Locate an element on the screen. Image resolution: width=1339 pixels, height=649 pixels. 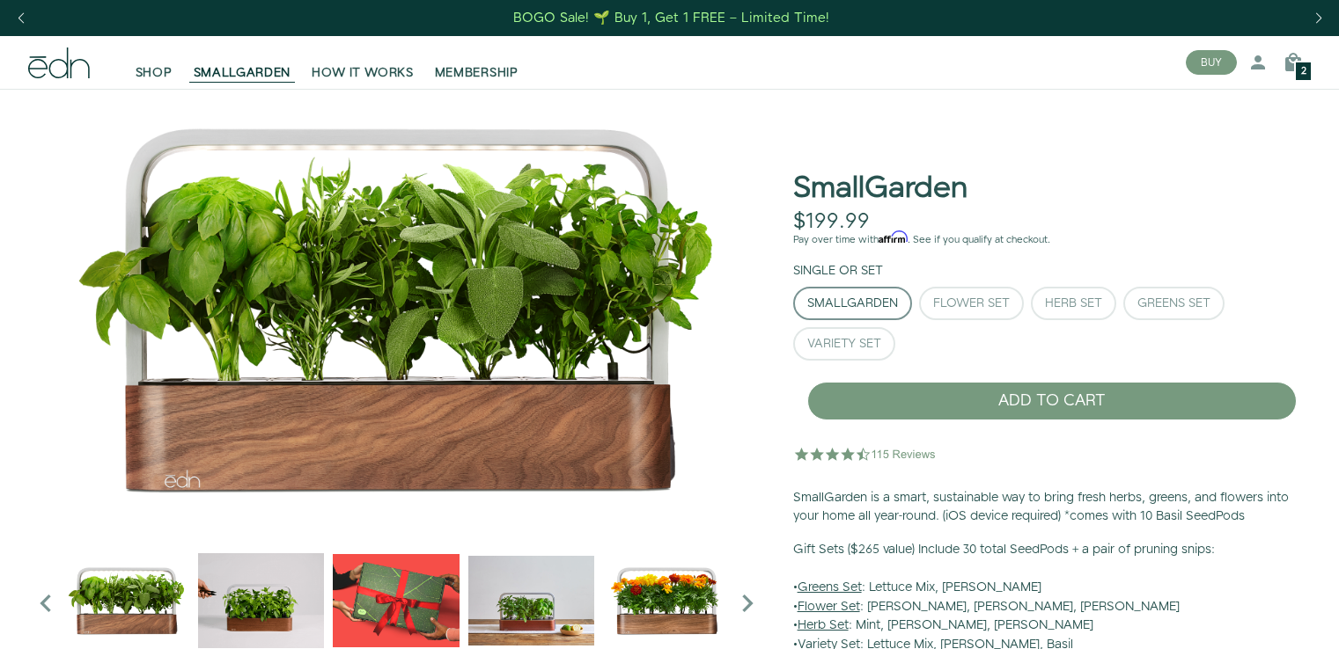
p: Pay over time with . See if you qualify at checkout. is located at coordinates (1052, 240).